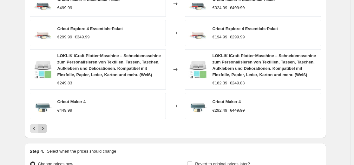 The image size is (354, 165). What do you see at coordinates (38, 129) in the screenshot?
I see `nav: Pagination` at bounding box center [38, 129].